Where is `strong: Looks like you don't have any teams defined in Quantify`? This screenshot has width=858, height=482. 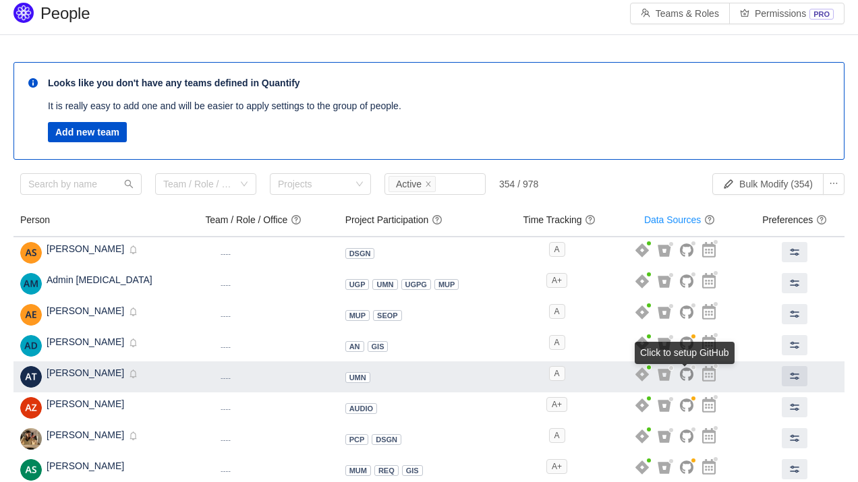
strong: Looks like you don't have any teams defined in Quantify is located at coordinates (174, 83).